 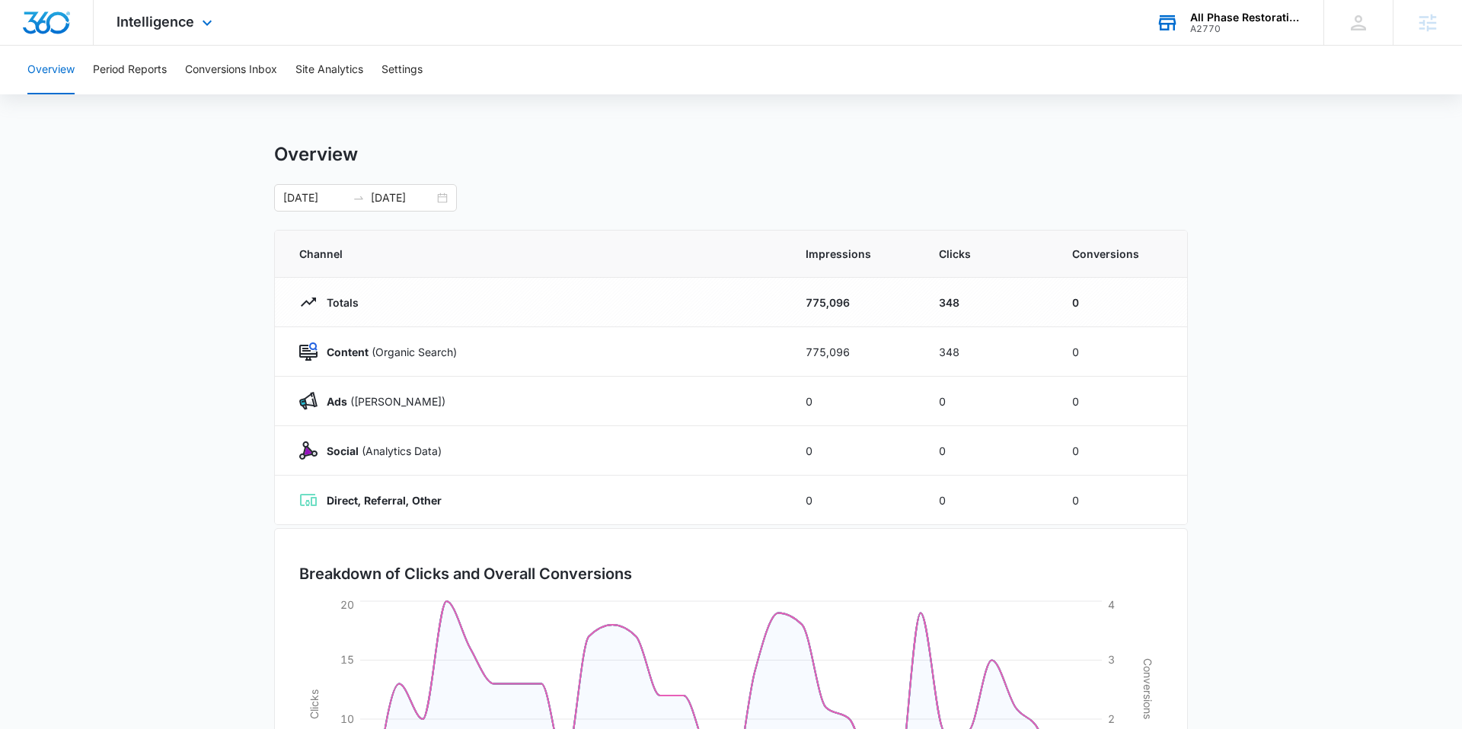 What do you see at coordinates (347, 605) in the screenshot?
I see `tspan: 20` at bounding box center [347, 605].